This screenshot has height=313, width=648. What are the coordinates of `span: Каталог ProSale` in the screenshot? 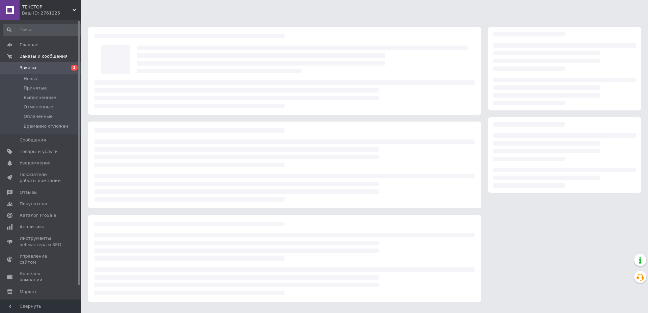 It's located at (38, 215).